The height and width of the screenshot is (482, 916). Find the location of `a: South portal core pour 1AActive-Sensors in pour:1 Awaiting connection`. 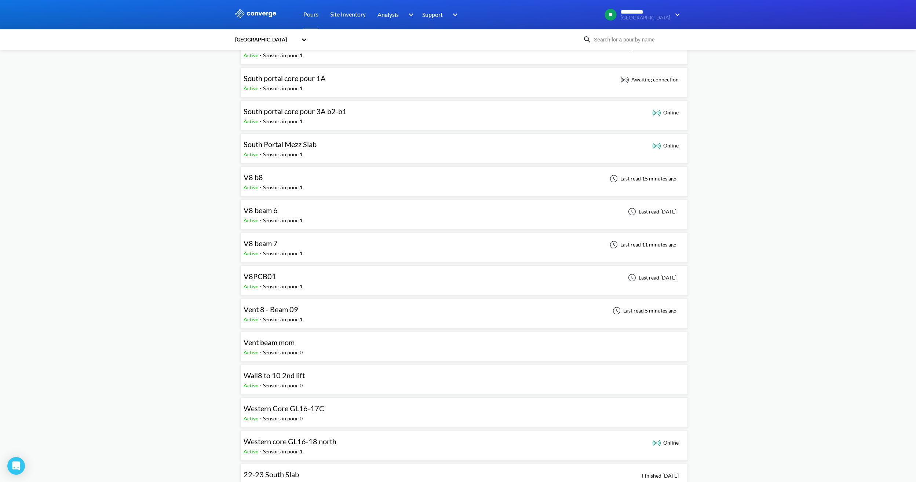

a: South portal core pour 1AActive-Sensors in pour:1 Awaiting connection is located at coordinates (464, 79).